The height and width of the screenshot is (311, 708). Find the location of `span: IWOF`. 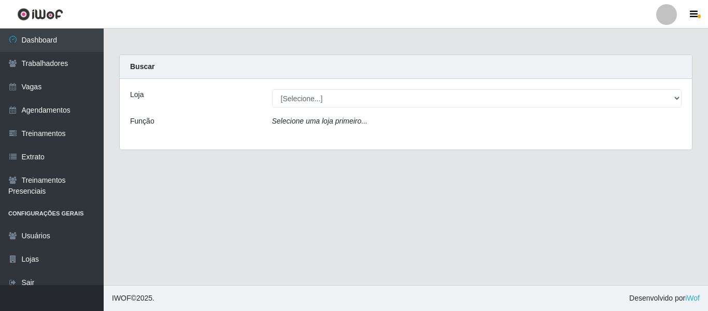

span: IWOF is located at coordinates (121, 298).